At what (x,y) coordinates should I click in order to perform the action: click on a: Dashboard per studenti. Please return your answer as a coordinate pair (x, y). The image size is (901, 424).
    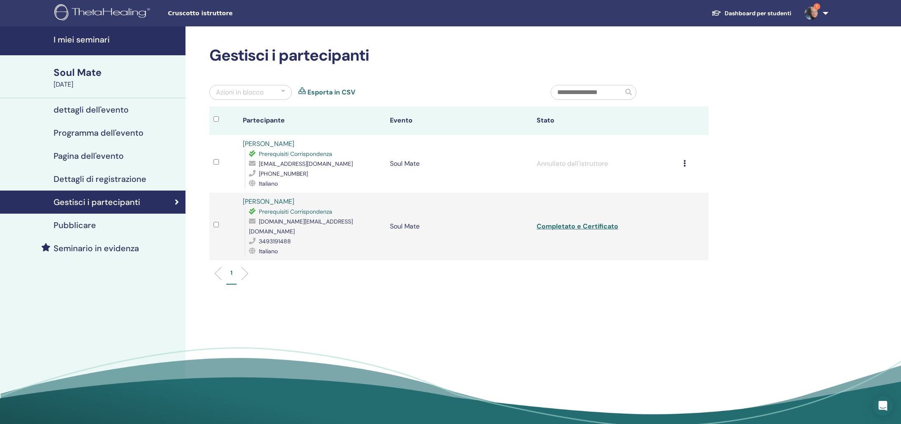
    Looking at the image, I should click on (752, 13).